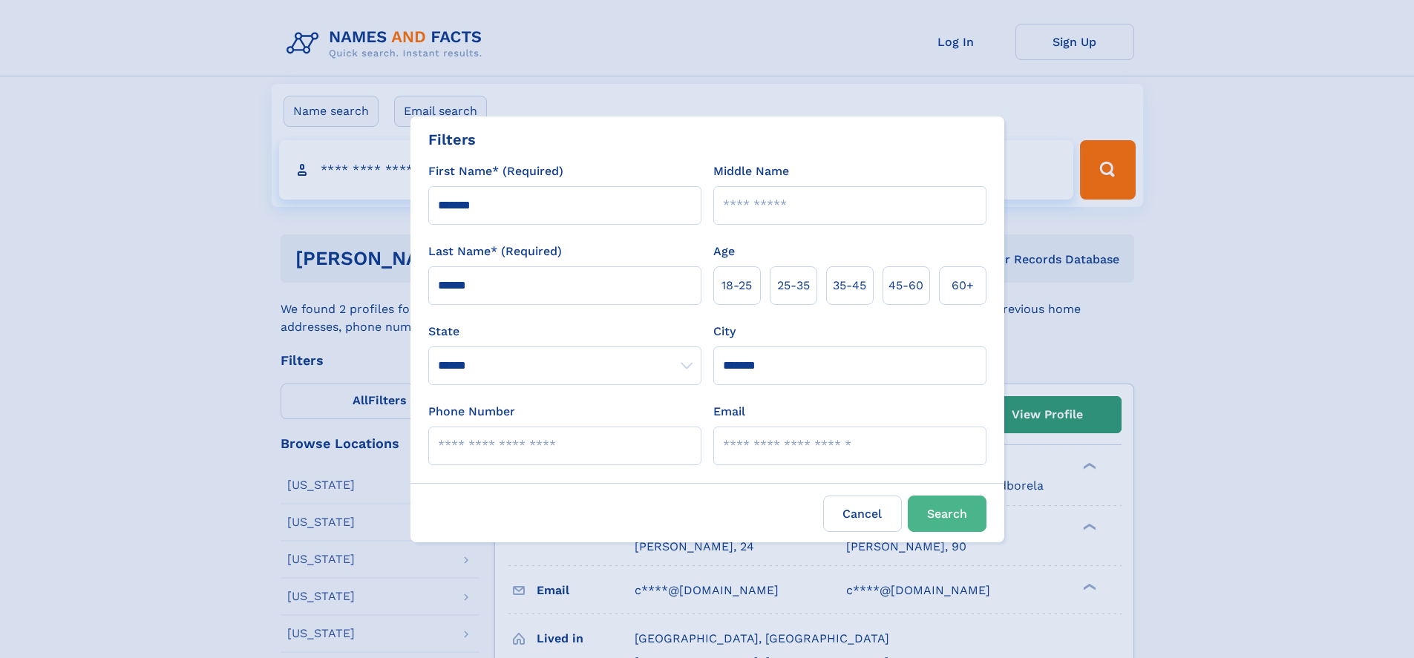 This screenshot has height=658, width=1414. What do you see at coordinates (751, 171) in the screenshot?
I see `label: Middle Name` at bounding box center [751, 171].